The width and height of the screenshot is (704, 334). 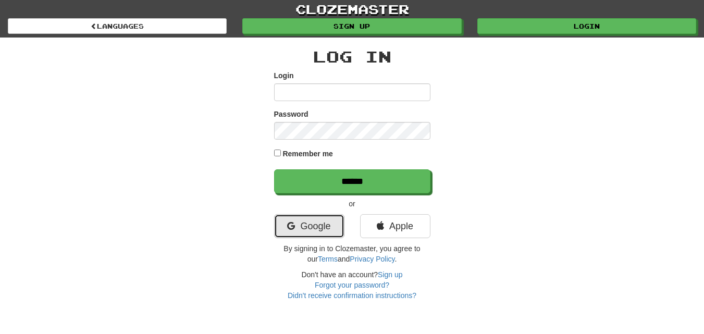 What do you see at coordinates (352, 56) in the screenshot?
I see `h2: Log In` at bounding box center [352, 56].